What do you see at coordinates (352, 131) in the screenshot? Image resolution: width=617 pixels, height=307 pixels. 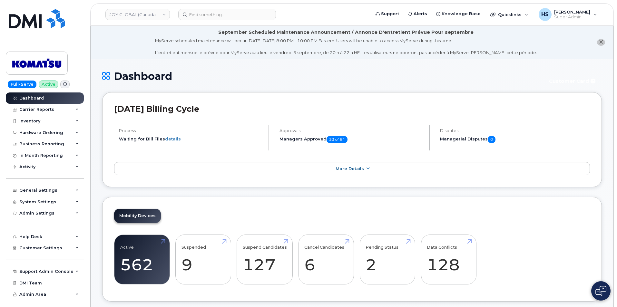 I see `h4: Approvals` at bounding box center [352, 131].